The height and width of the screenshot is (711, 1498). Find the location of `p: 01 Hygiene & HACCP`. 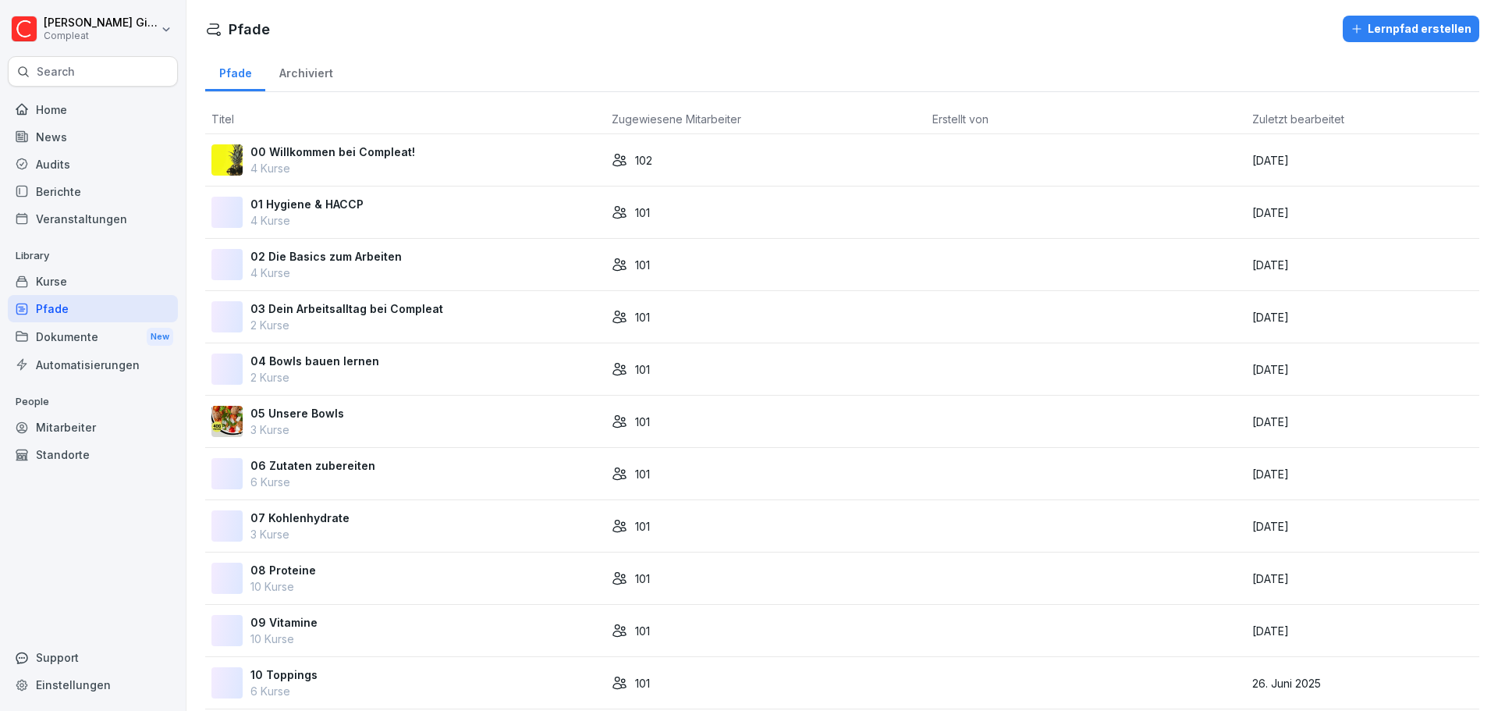

p: 01 Hygiene & HACCP is located at coordinates (307, 204).